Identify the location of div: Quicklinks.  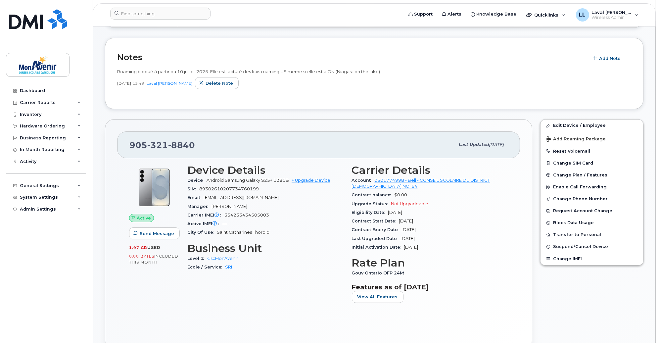
(546, 15).